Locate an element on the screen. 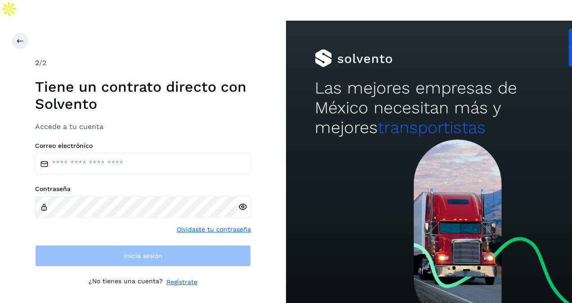 This screenshot has width=572, height=303. h3: Accede a tu cuenta is located at coordinates (143, 126).